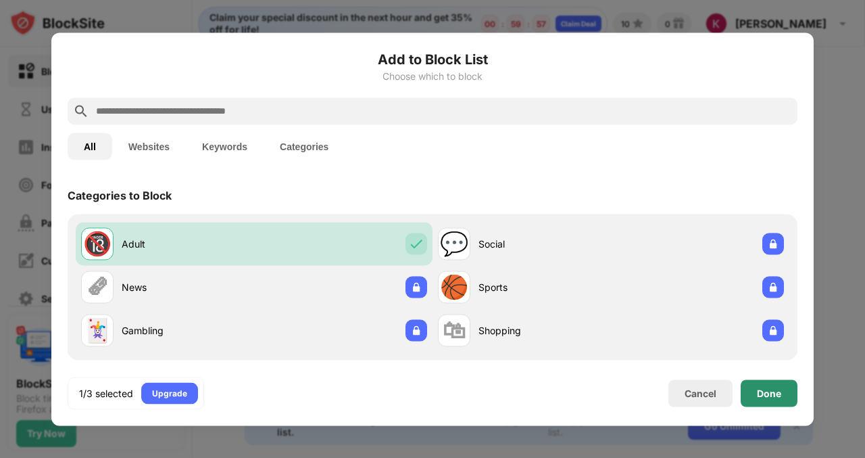  I want to click on div: Adult, so click(188, 243).